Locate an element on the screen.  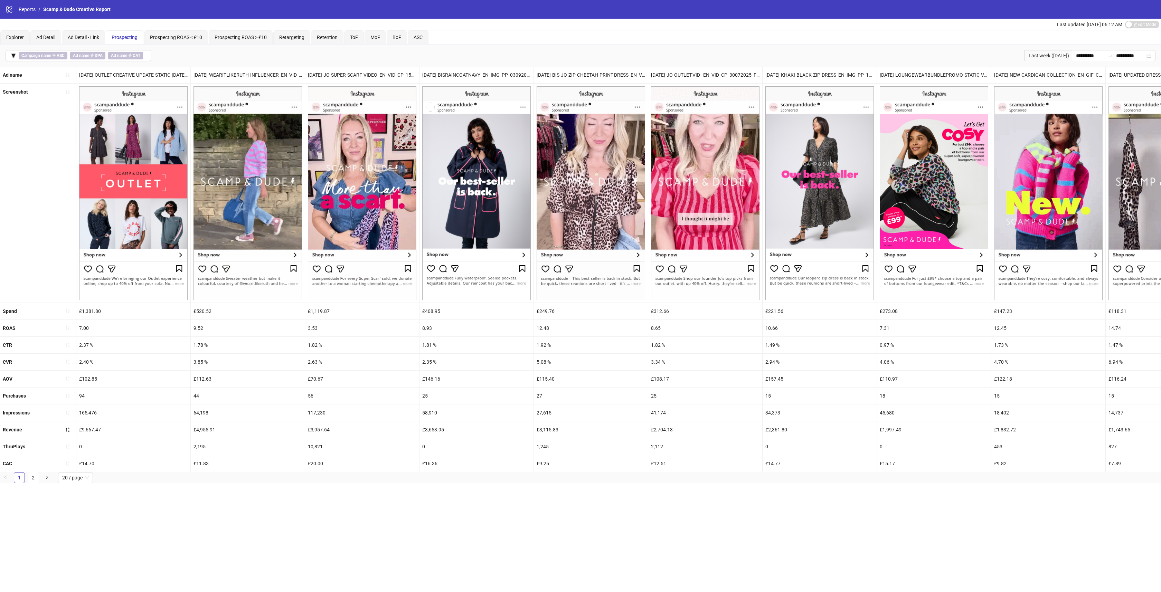
div: £20.00 is located at coordinates (362, 464).